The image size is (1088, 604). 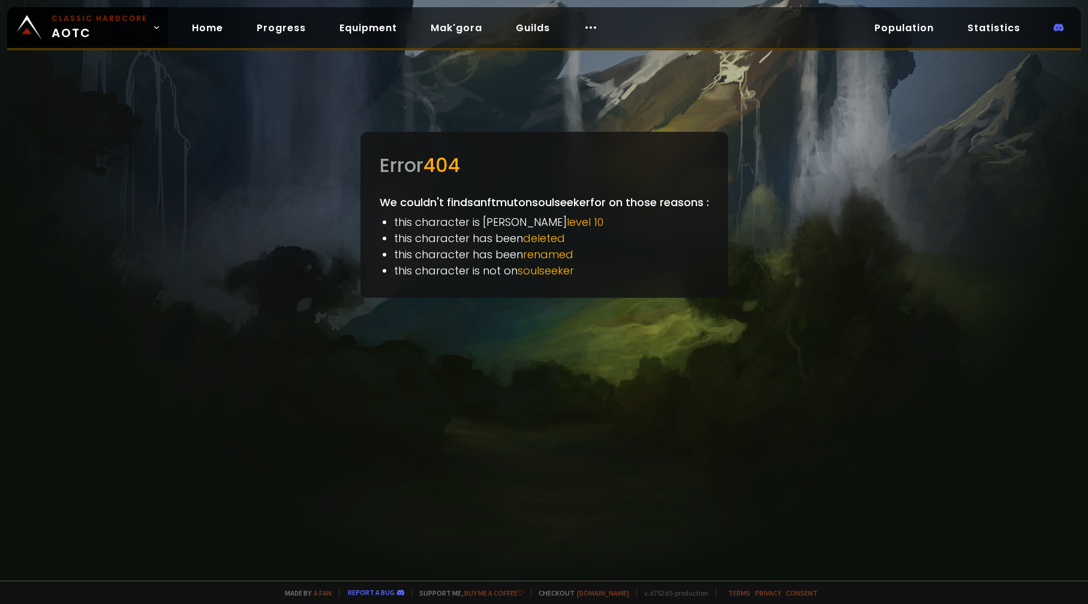 What do you see at coordinates (441, 165) in the screenshot?
I see `span: 404` at bounding box center [441, 165].